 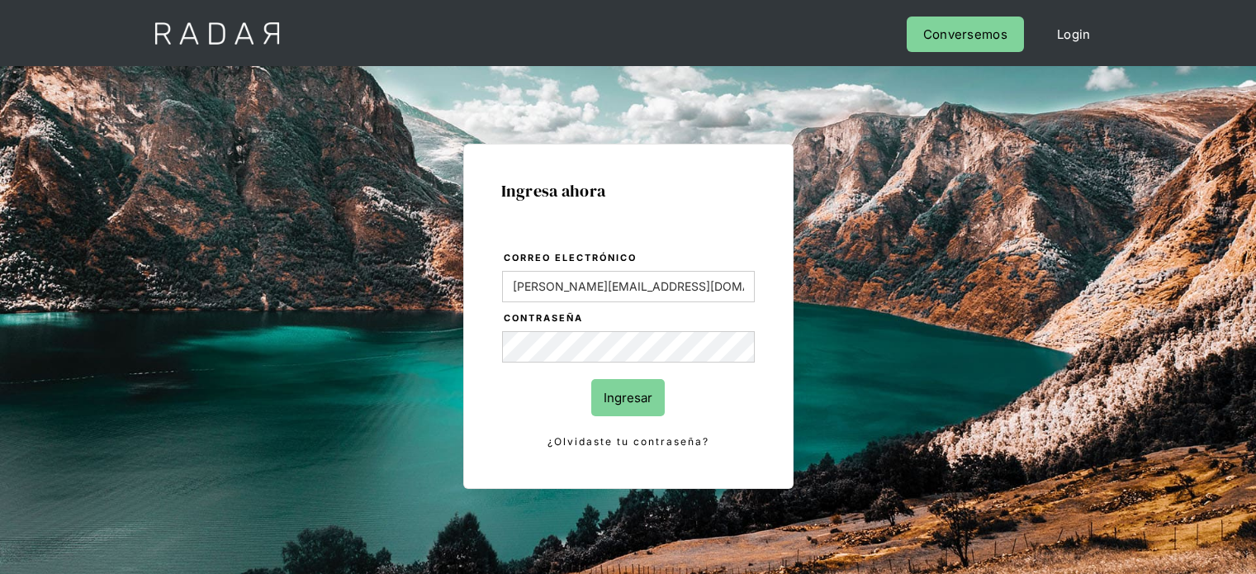 What do you see at coordinates (629, 319) in the screenshot?
I see `label: Contraseña` at bounding box center [629, 319].